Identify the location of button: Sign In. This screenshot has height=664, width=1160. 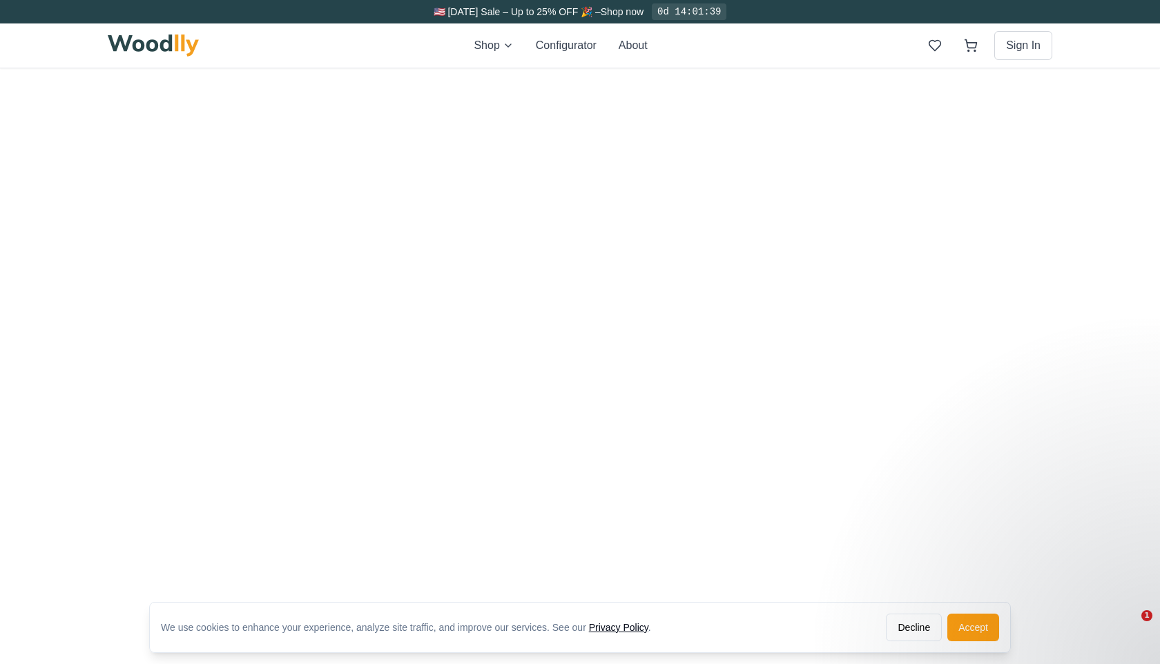
(1023, 46).